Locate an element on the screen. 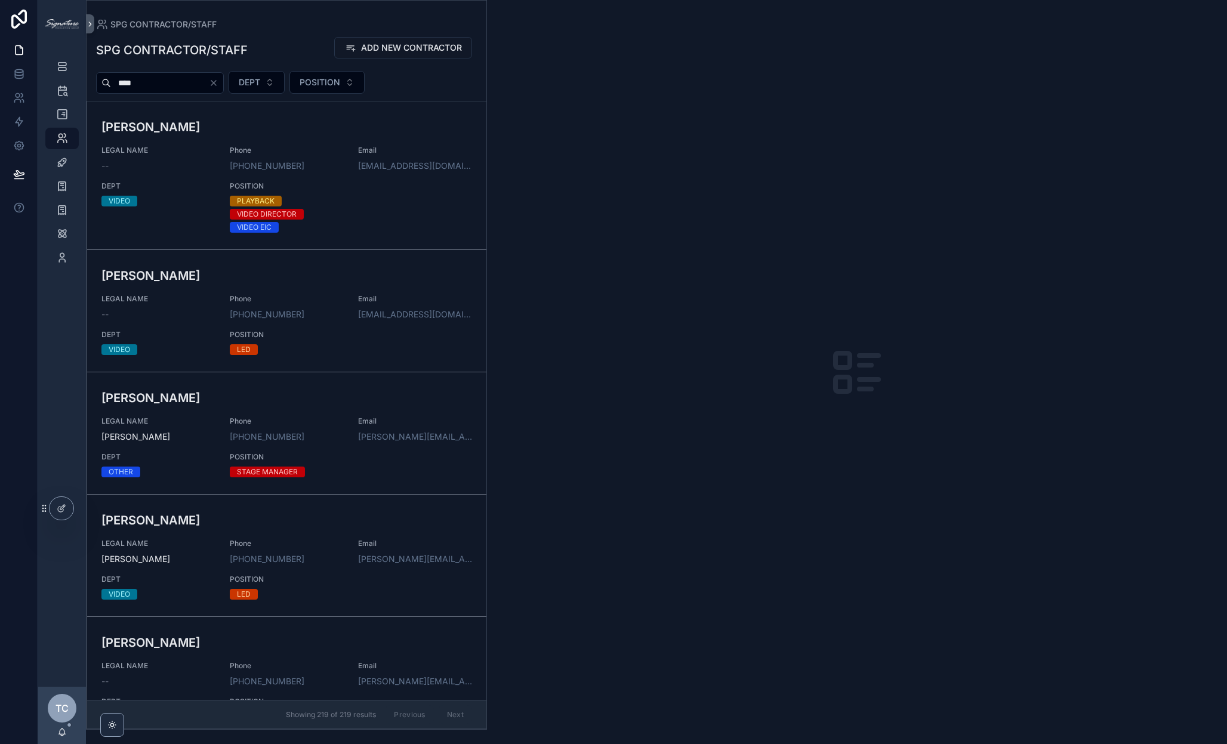  h1: SPG CONTRACTOR/STAFF is located at coordinates (172, 50).